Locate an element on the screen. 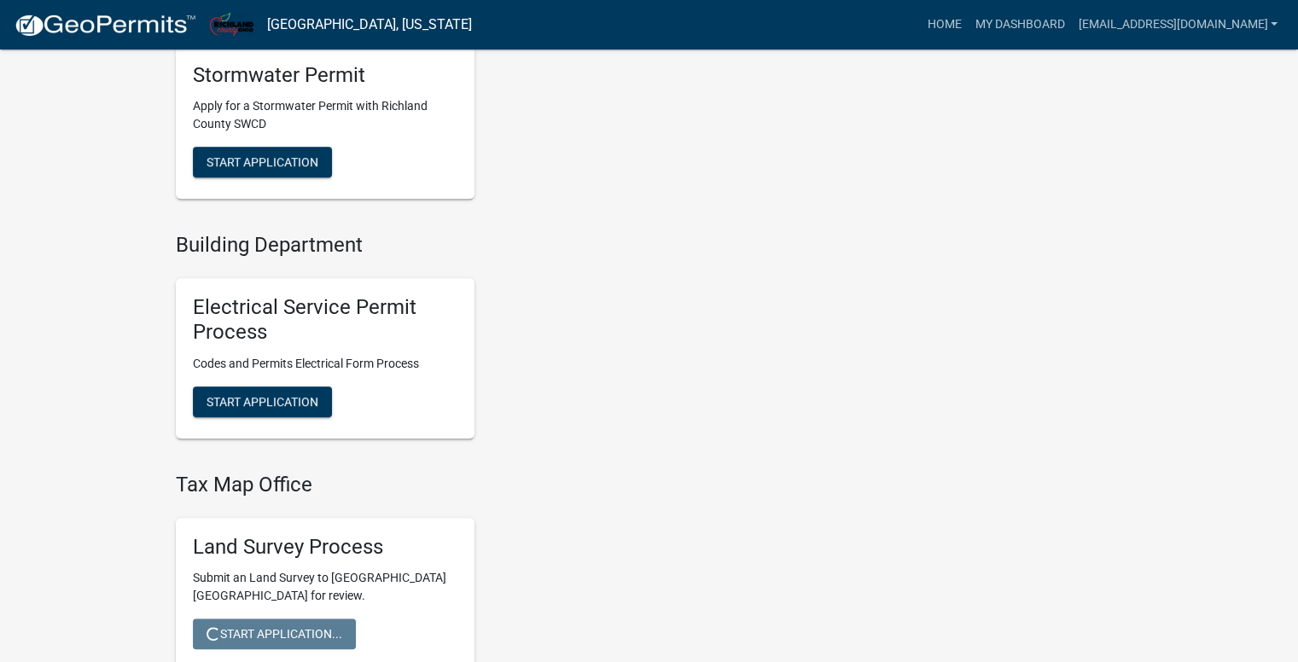 Image resolution: width=1298 pixels, height=662 pixels. h4: Building Department is located at coordinates (487, 245).